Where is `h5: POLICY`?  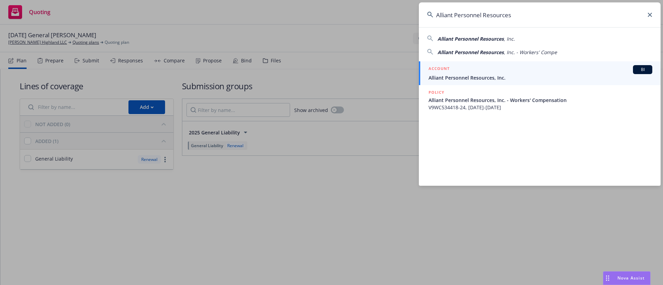
h5: POLICY is located at coordinates (436, 93).